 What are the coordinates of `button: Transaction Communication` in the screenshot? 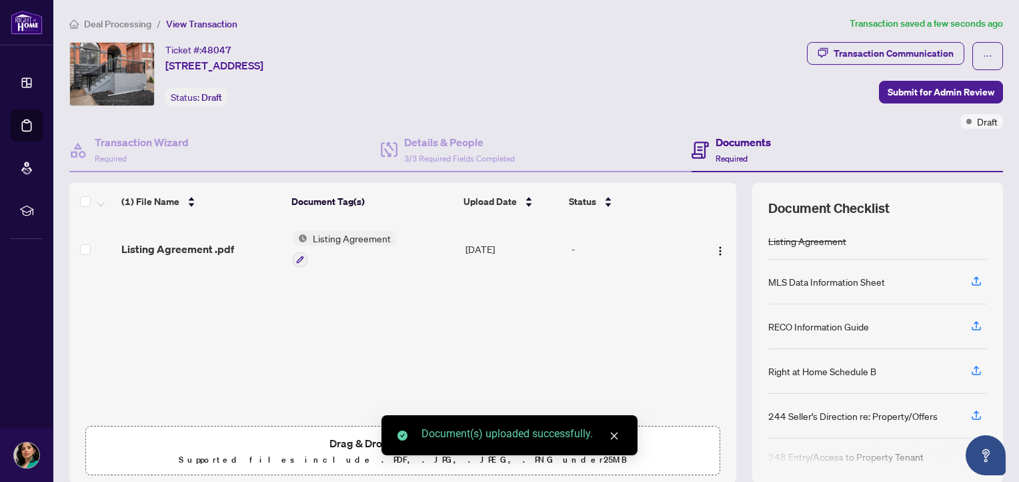 It's located at (886, 53).